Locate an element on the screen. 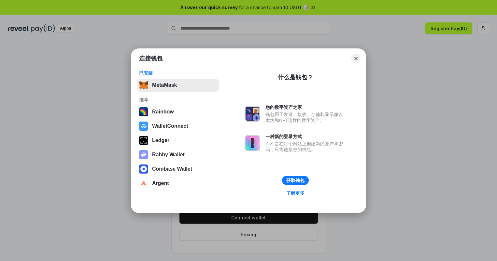 This screenshot has height=261, width=497. div: Rainbow is located at coordinates (163, 112).